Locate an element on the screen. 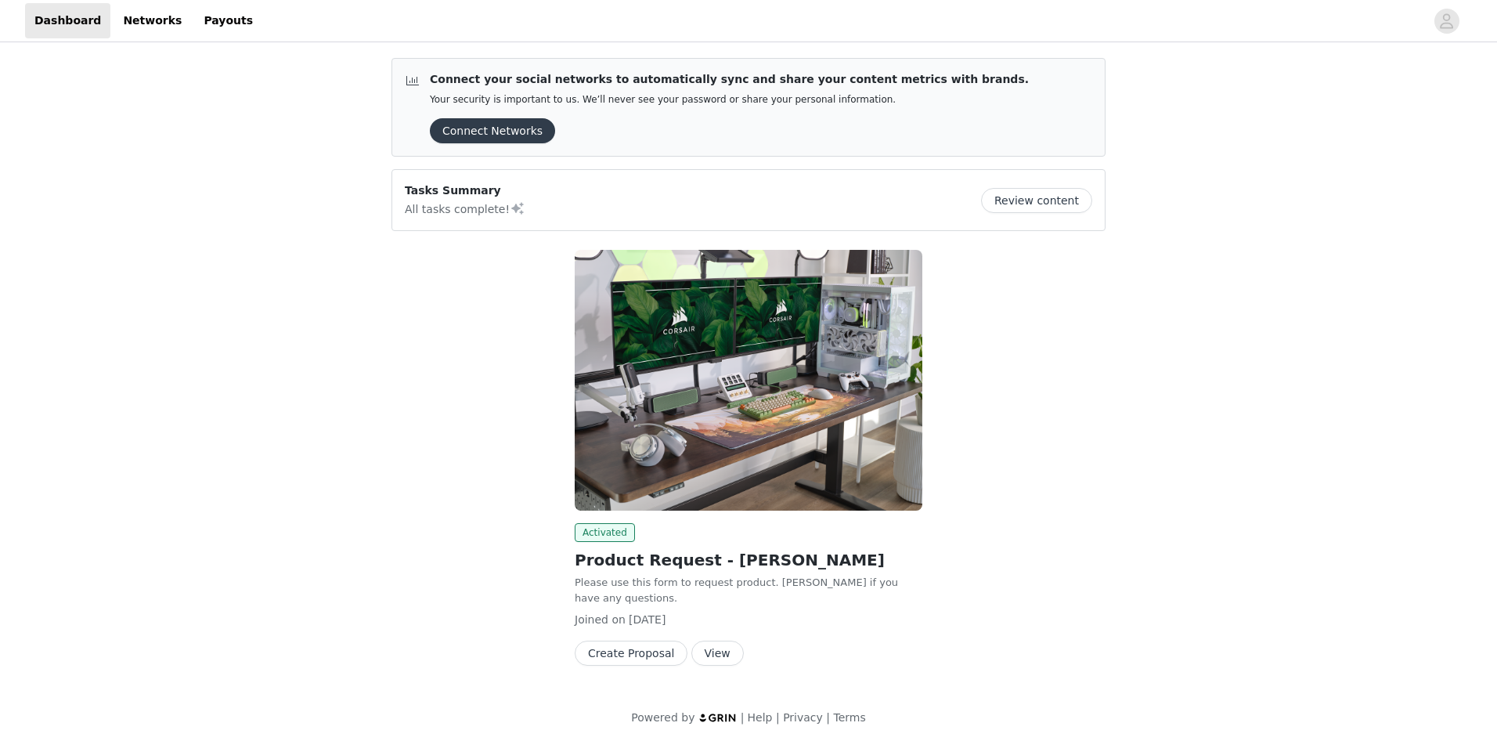 The height and width of the screenshot is (730, 1497). a: Help is located at coordinates (760, 717).